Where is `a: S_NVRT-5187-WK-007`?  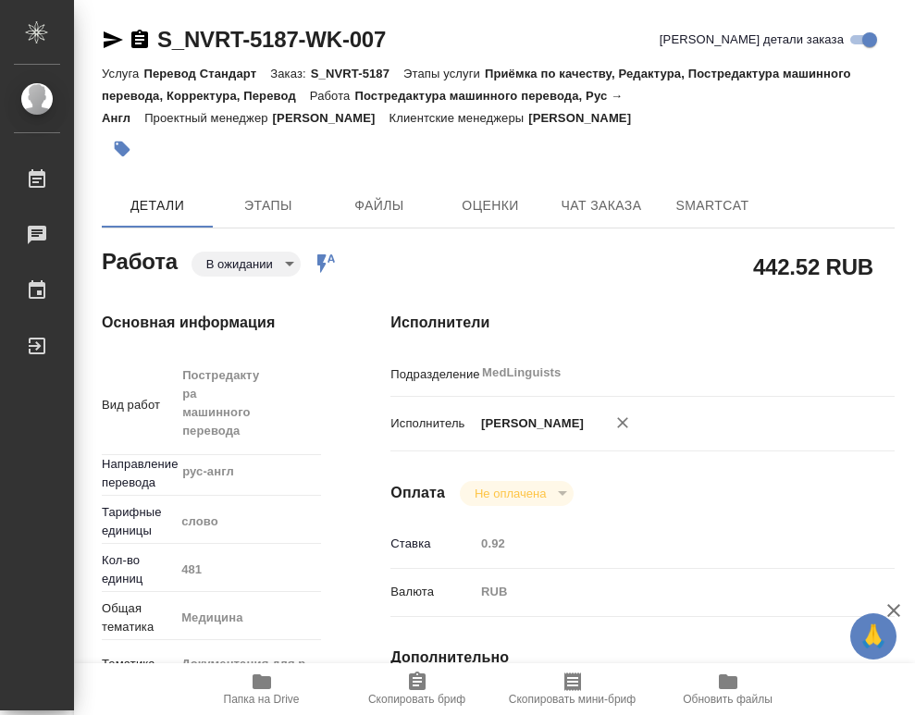
a: S_NVRT-5187-WK-007 is located at coordinates (271, 39).